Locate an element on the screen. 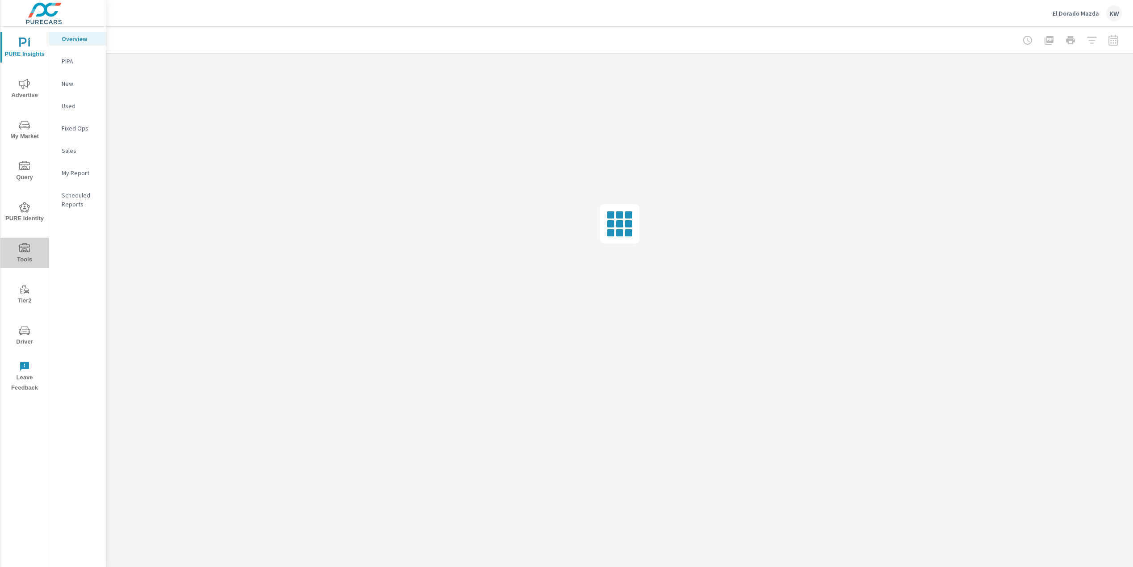 Image resolution: width=1133 pixels, height=567 pixels. span: Query is located at coordinates (25, 172).